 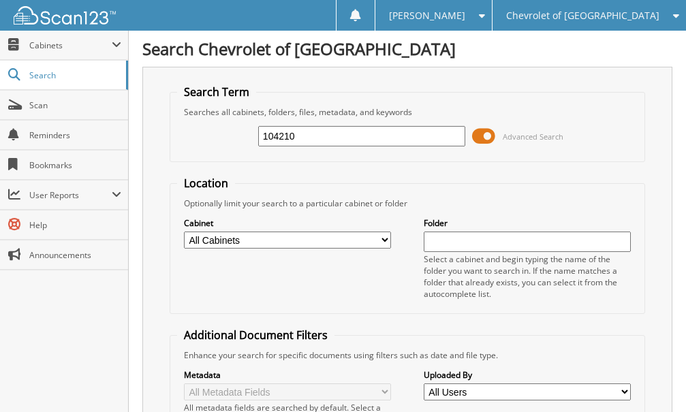 I want to click on label: Uploaded By, so click(x=527, y=375).